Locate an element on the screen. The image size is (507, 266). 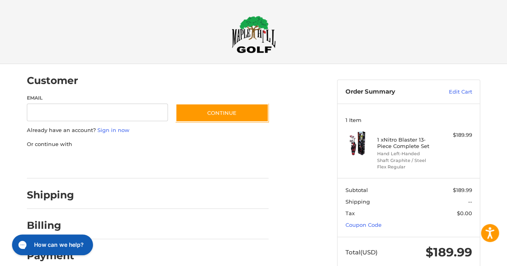
span: Tax is located at coordinates (350, 213).